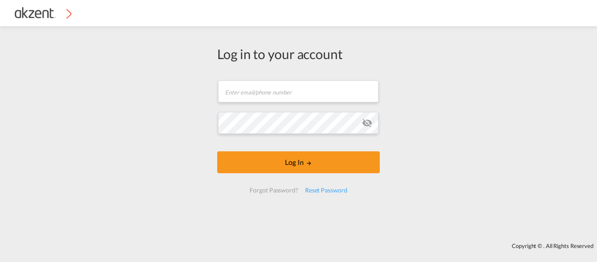  What do you see at coordinates (367, 123) in the screenshot?
I see `md-icon: icon-eye-off` at bounding box center [367, 123].